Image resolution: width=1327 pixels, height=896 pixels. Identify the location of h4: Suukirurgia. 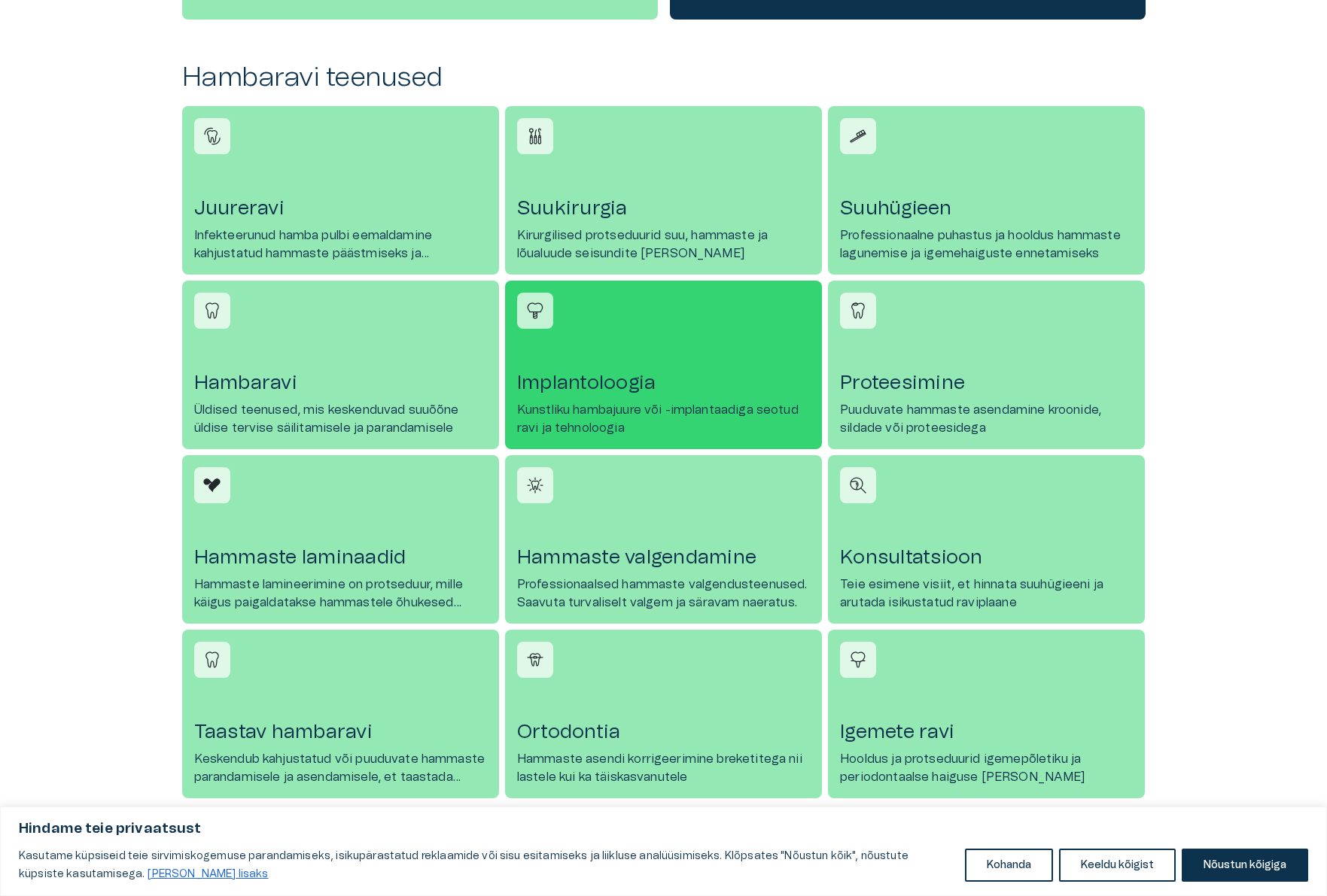
(663, 209).